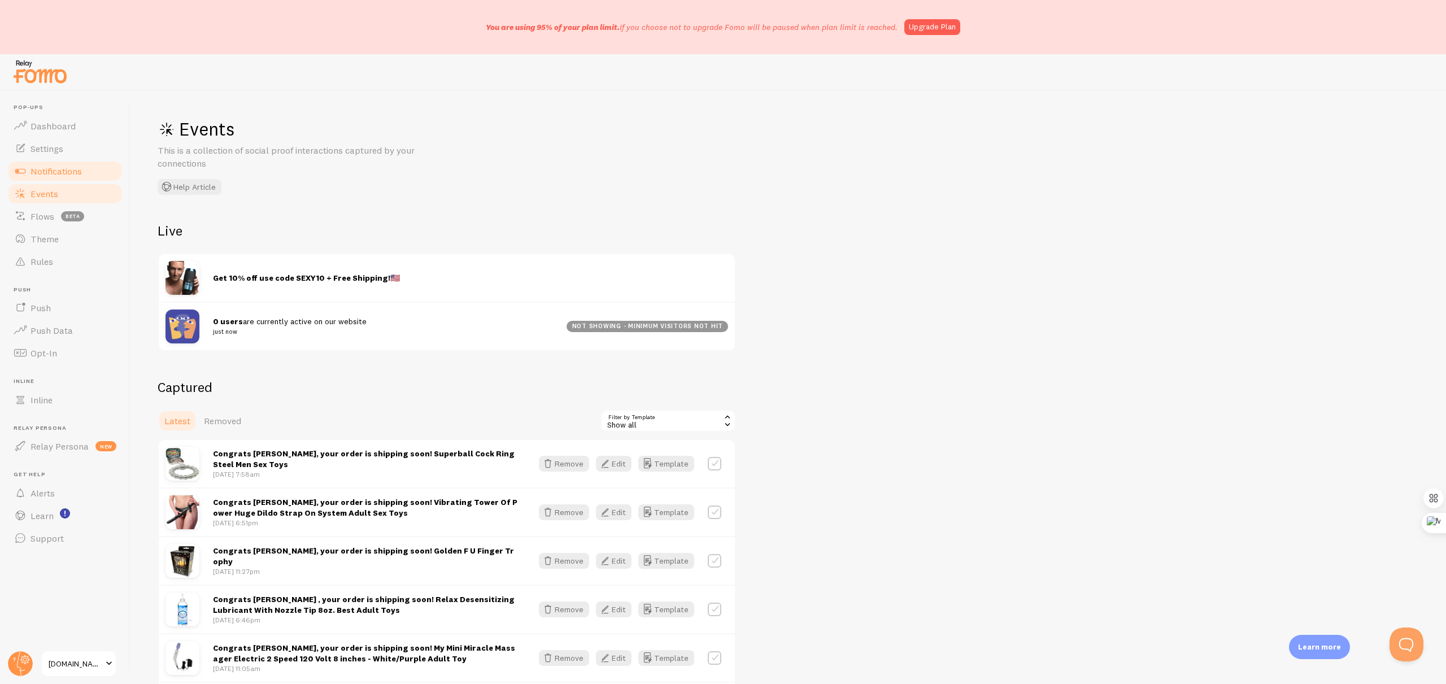  I want to click on img: CNVEF-EN1923_MANN1923_2__09578.1661424656.328.245.jpg, so click(182, 464).